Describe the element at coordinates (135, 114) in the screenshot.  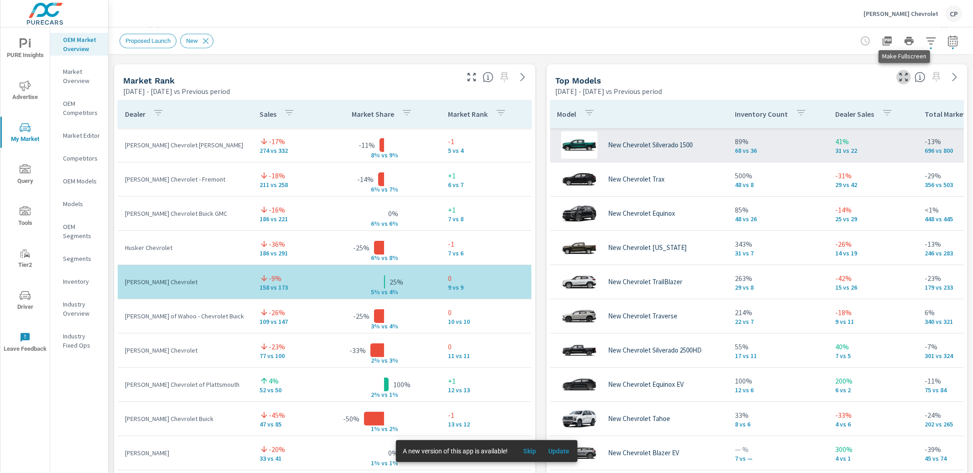
I see `p: Dealer` at that location.